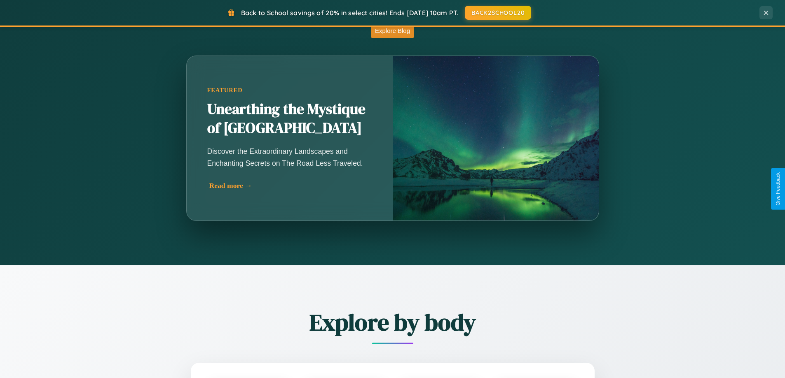 The width and height of the screenshot is (785, 378). I want to click on div: Featured, so click(290, 90).